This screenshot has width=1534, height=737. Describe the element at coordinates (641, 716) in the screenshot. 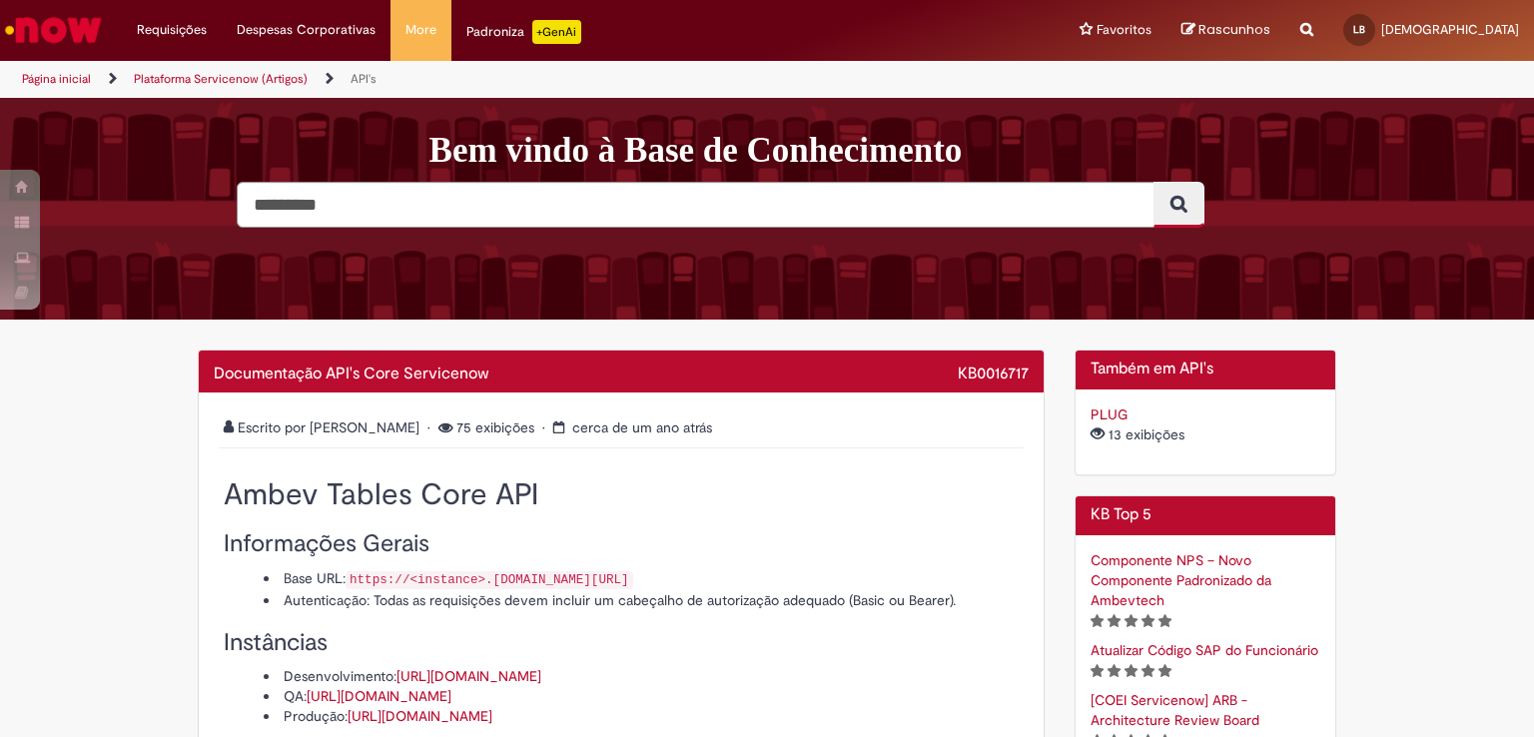

I see `li: Produção:` at that location.